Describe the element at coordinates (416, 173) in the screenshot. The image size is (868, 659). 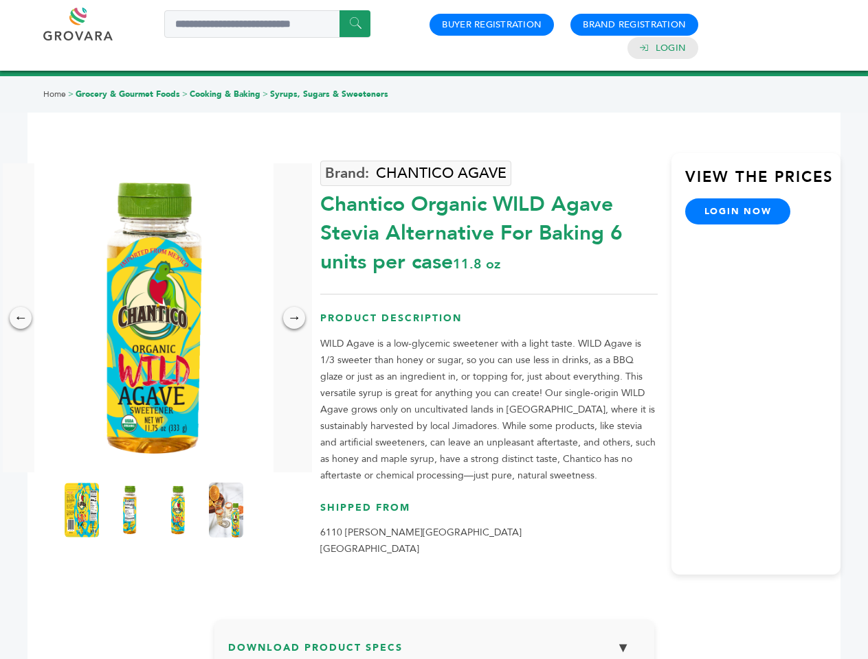
I see `a: CHANTICO AGAVE` at that location.